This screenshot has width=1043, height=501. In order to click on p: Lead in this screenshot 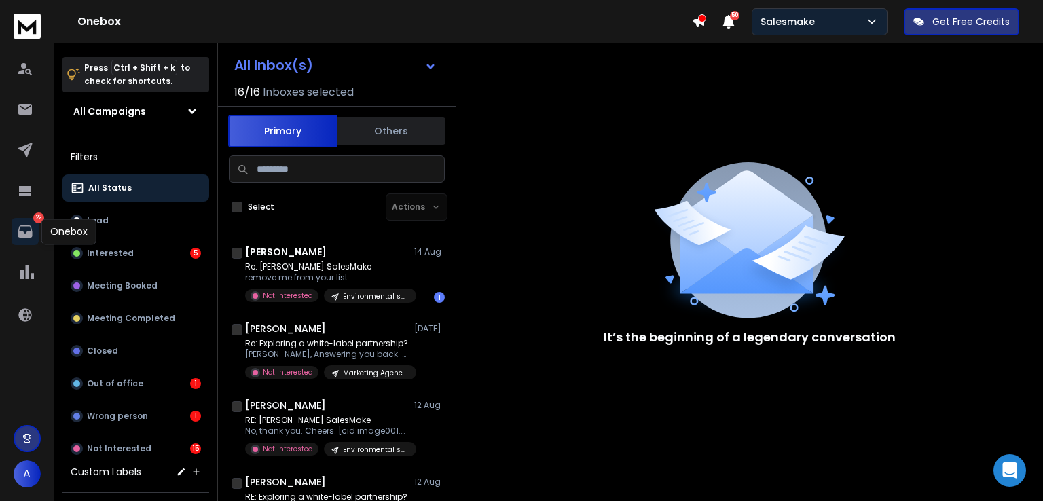, I will do `click(98, 221)`.